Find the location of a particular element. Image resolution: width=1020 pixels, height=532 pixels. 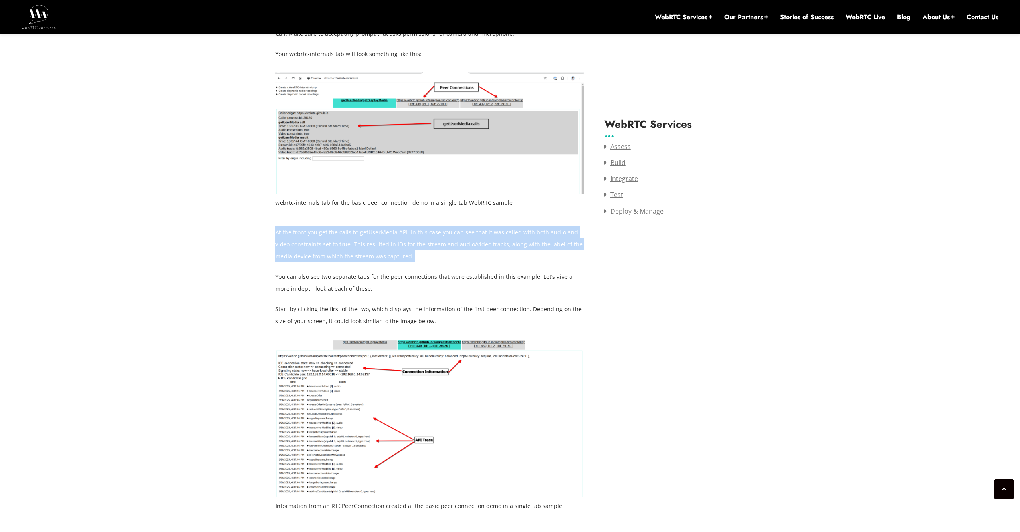

figcaption: webrtc-internals tab for the basic peer connection demo in a single tab WebRTC sample is located at coordinates (429, 203).